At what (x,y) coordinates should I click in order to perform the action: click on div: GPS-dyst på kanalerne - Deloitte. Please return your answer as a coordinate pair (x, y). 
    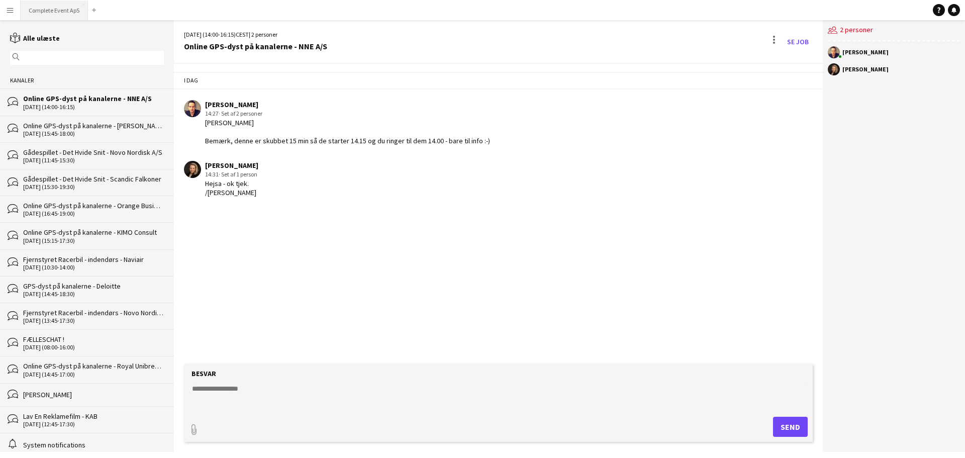
    Looking at the image, I should click on (93, 286).